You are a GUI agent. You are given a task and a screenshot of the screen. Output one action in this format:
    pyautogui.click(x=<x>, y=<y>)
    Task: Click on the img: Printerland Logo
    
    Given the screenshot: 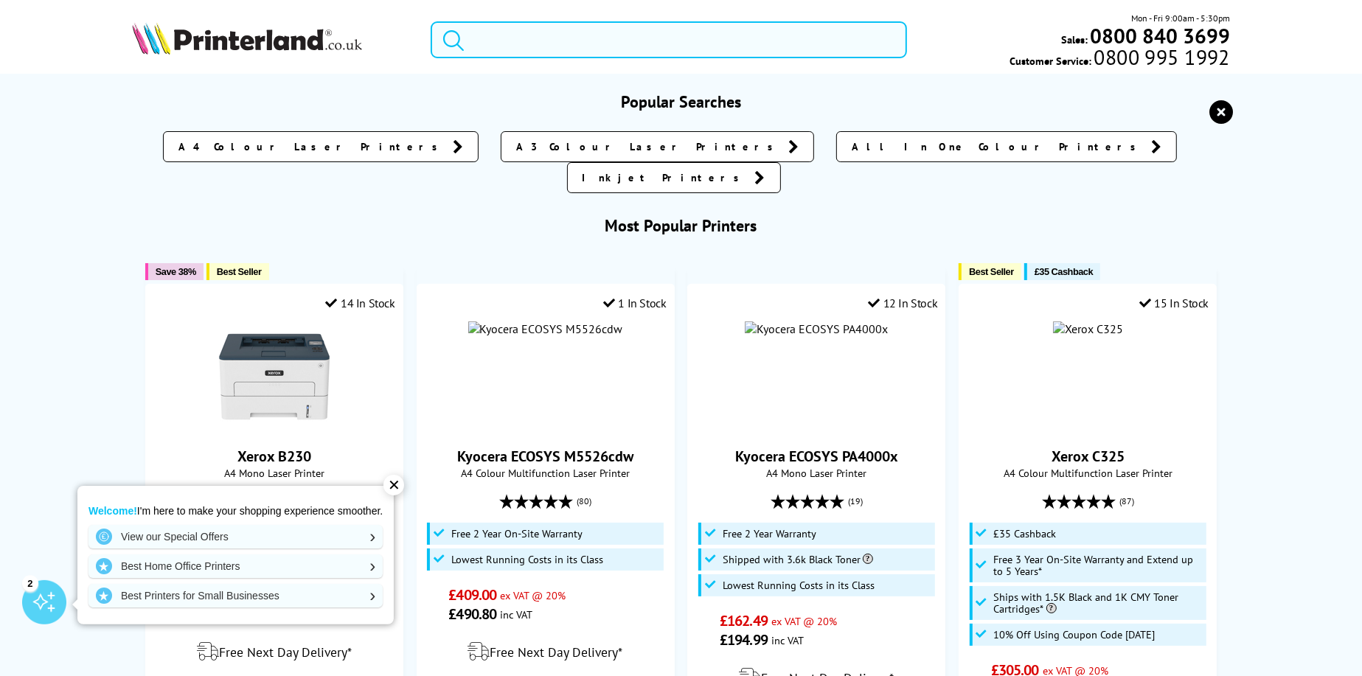 What is the action you would take?
    pyautogui.click(x=247, y=38)
    